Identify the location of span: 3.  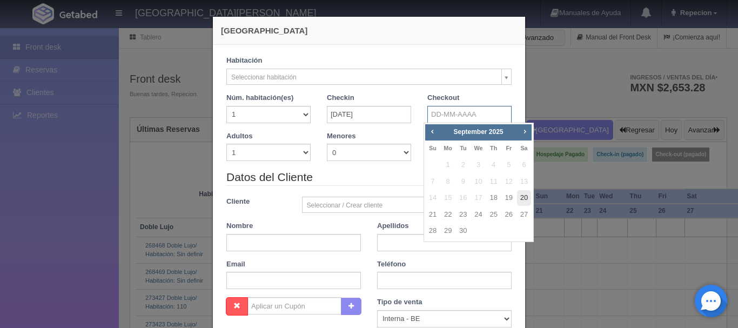
(478, 165).